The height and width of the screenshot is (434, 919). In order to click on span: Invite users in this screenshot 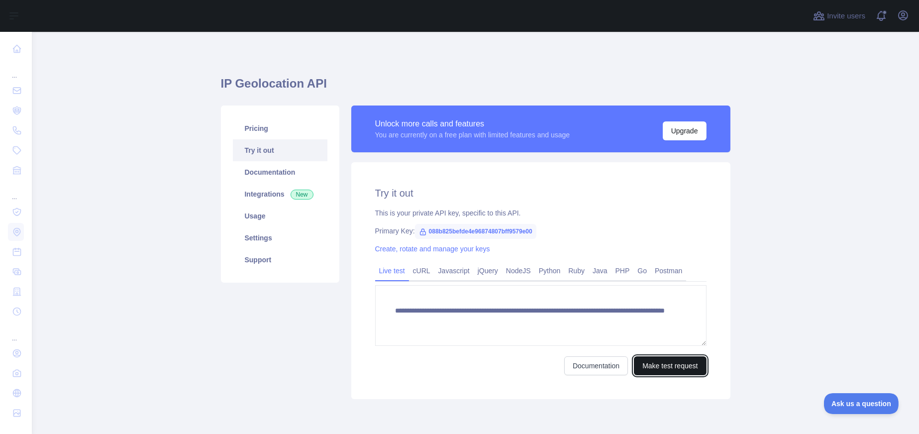, I will do `click(846, 16)`.